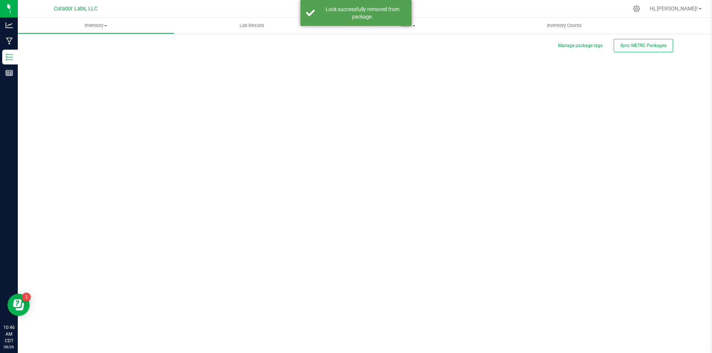  I want to click on span: Curador Labs, LLC, so click(76, 9).